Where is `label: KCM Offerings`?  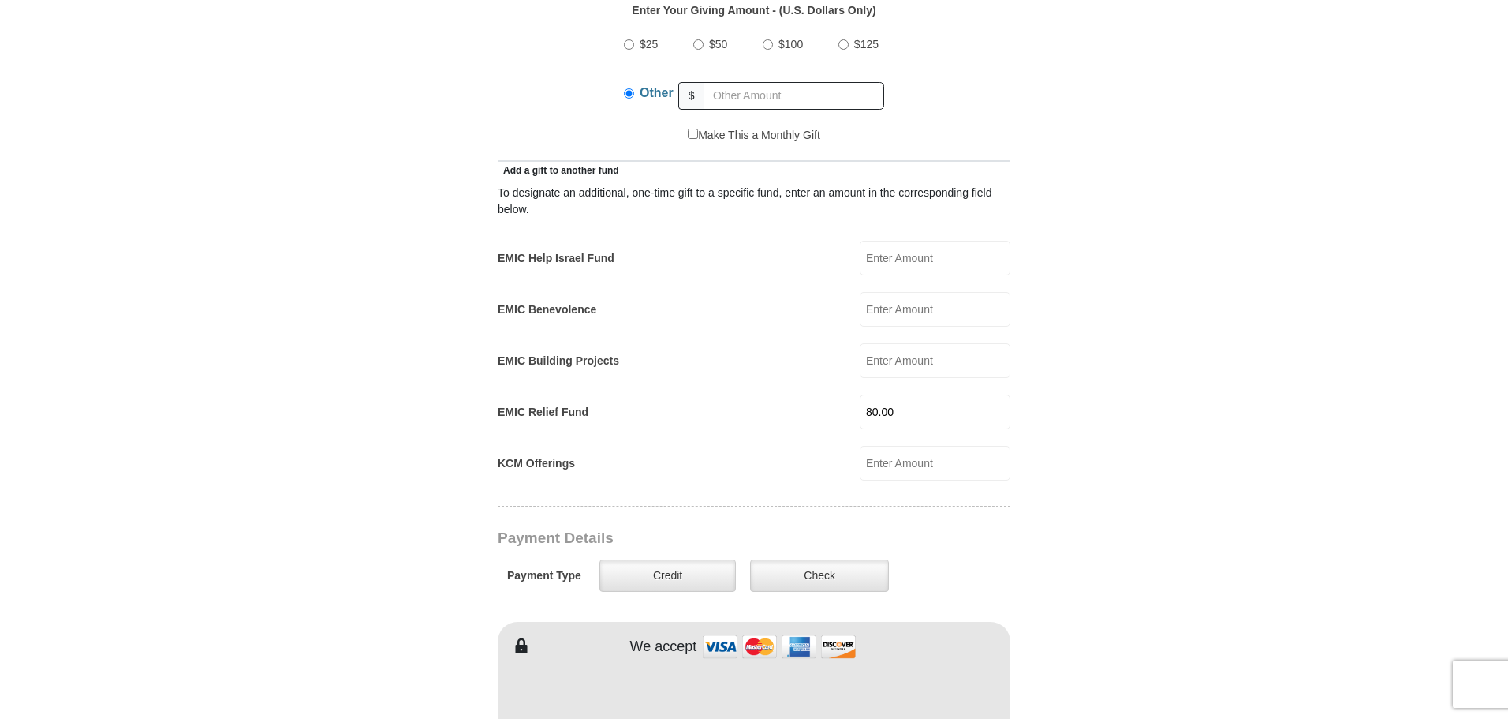 label: KCM Offerings is located at coordinates (536, 463).